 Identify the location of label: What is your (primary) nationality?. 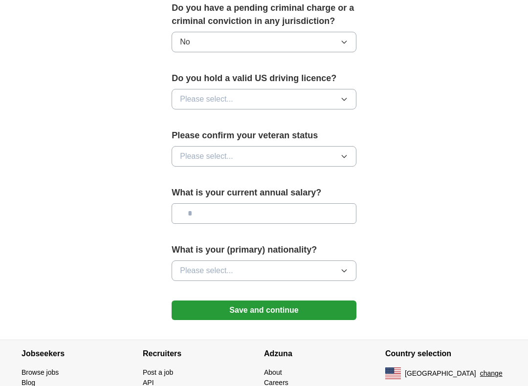
(264, 250).